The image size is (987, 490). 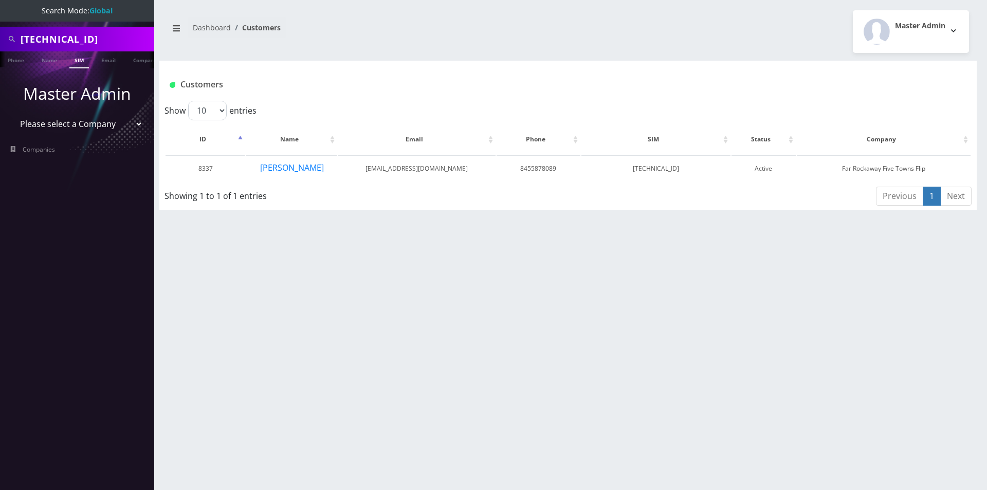 I want to click on th: Name: activate to sort column ascending, so click(x=291, y=139).